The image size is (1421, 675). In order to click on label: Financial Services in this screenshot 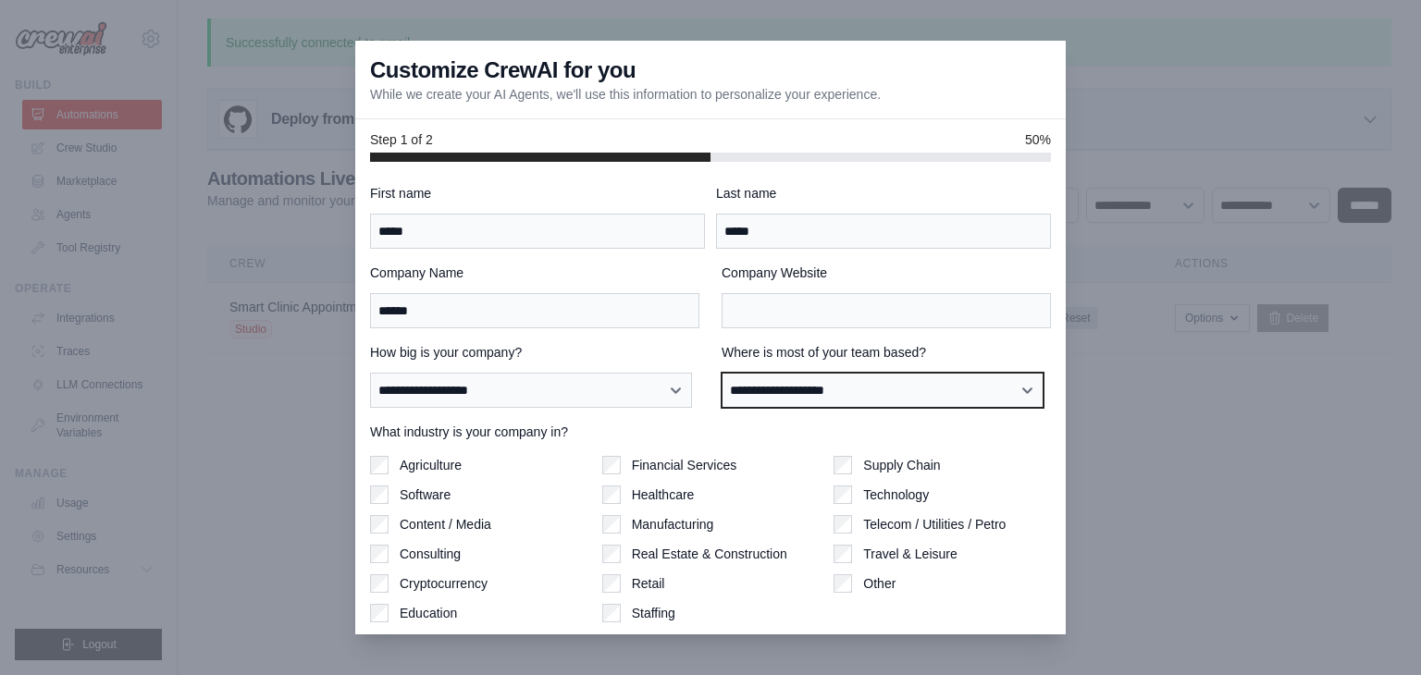, I will do `click(685, 465)`.